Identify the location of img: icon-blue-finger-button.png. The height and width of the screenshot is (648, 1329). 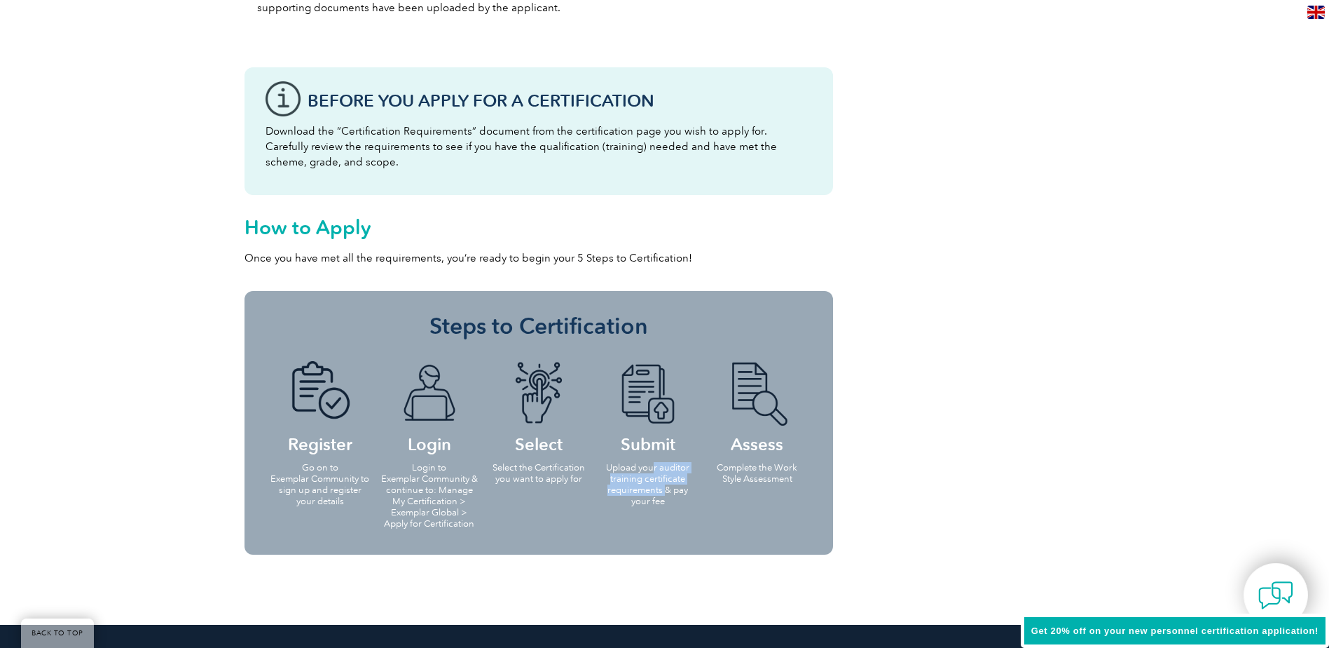
(539, 393).